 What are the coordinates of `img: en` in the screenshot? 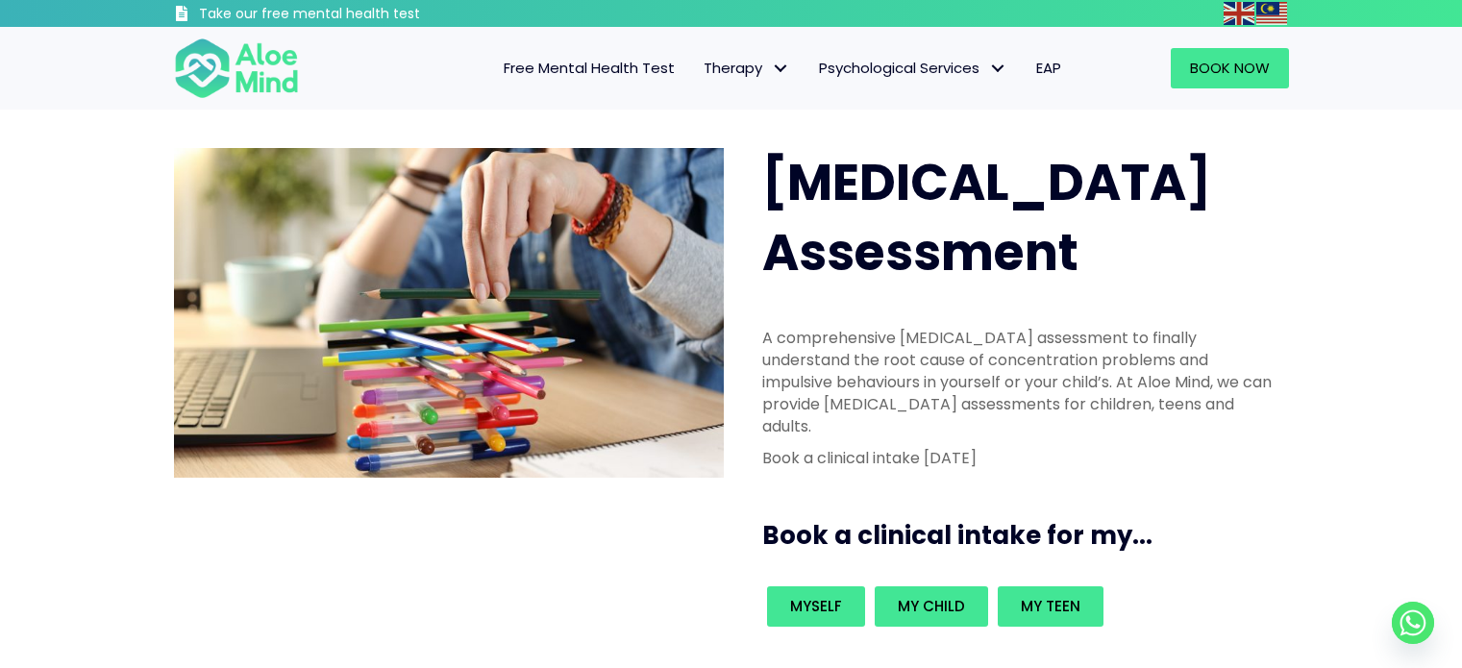 It's located at (1239, 13).